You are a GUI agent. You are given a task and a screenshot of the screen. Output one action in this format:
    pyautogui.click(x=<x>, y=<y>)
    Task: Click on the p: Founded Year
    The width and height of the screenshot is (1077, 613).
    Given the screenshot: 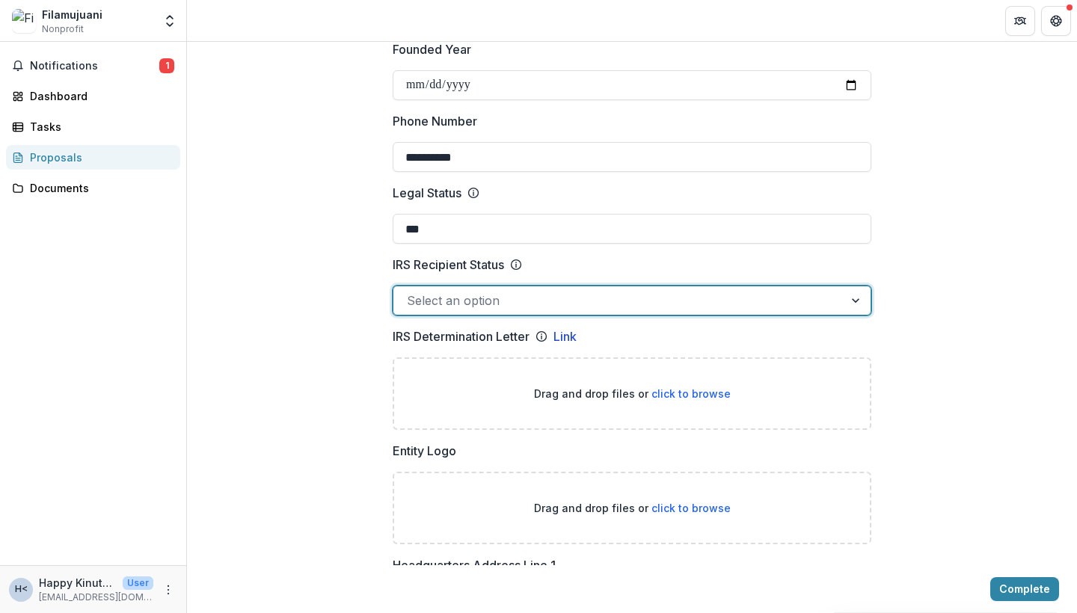 What is the action you would take?
    pyautogui.click(x=432, y=49)
    